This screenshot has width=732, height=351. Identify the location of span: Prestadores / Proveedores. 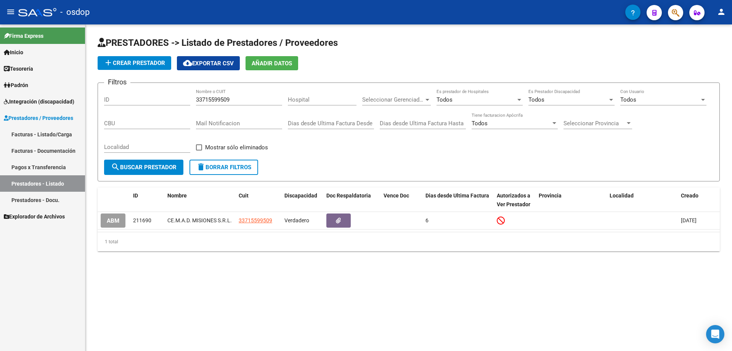
(39, 118).